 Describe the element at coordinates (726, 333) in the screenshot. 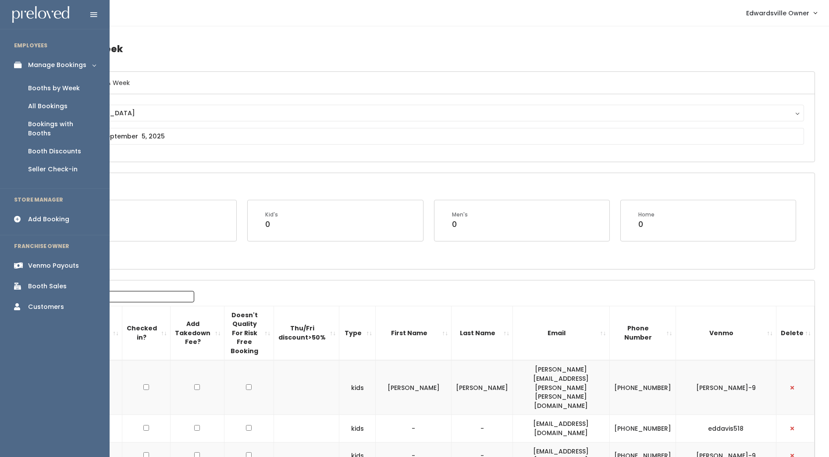

I see `th: Venmo: activate to sort column ascending` at that location.